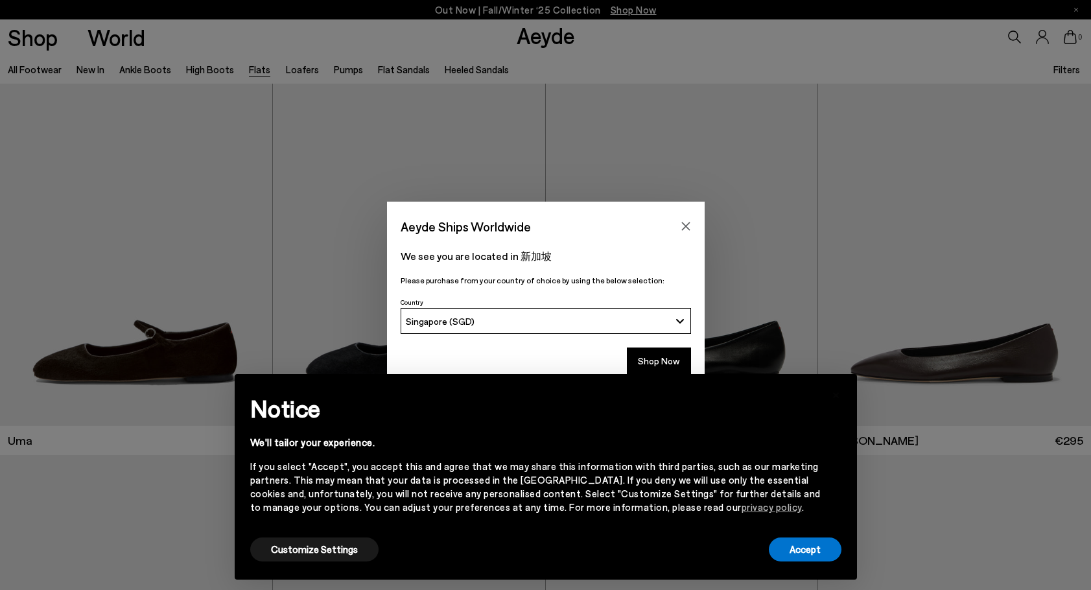 The width and height of the screenshot is (1091, 590). Describe the element at coordinates (658, 361) in the screenshot. I see `button: Shop Now` at that location.